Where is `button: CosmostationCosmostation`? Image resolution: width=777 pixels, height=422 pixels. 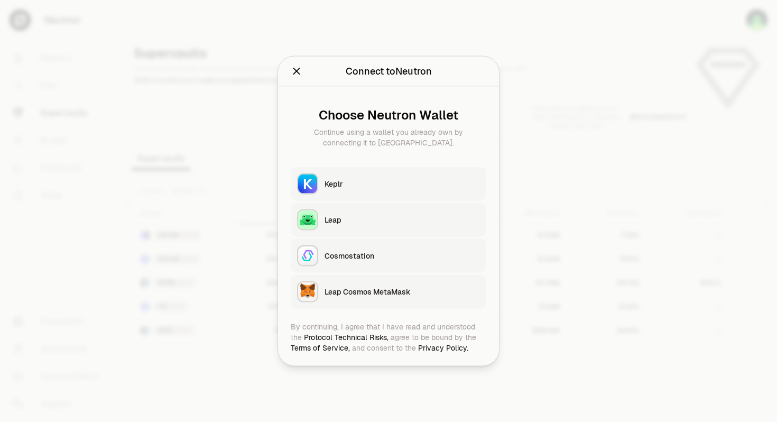 button: CosmostationCosmostation is located at coordinates (388, 256).